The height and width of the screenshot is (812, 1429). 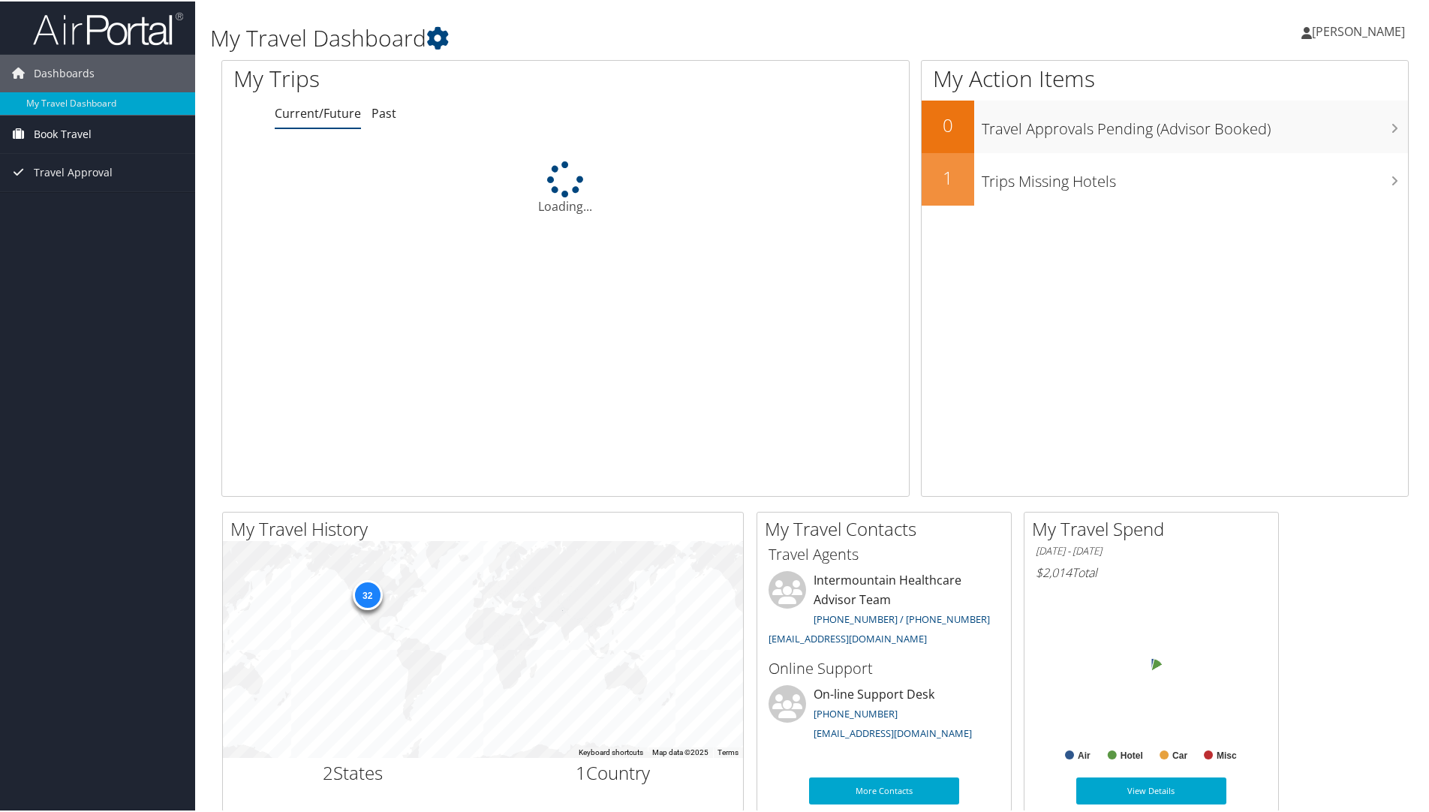 What do you see at coordinates (367, 593) in the screenshot?
I see `div: 32` at bounding box center [367, 593].